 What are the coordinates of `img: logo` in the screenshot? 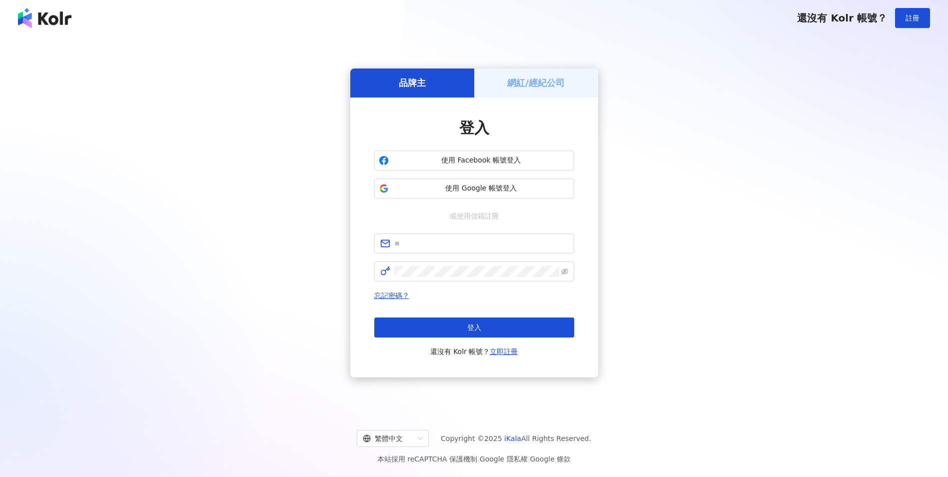 It's located at (44, 18).